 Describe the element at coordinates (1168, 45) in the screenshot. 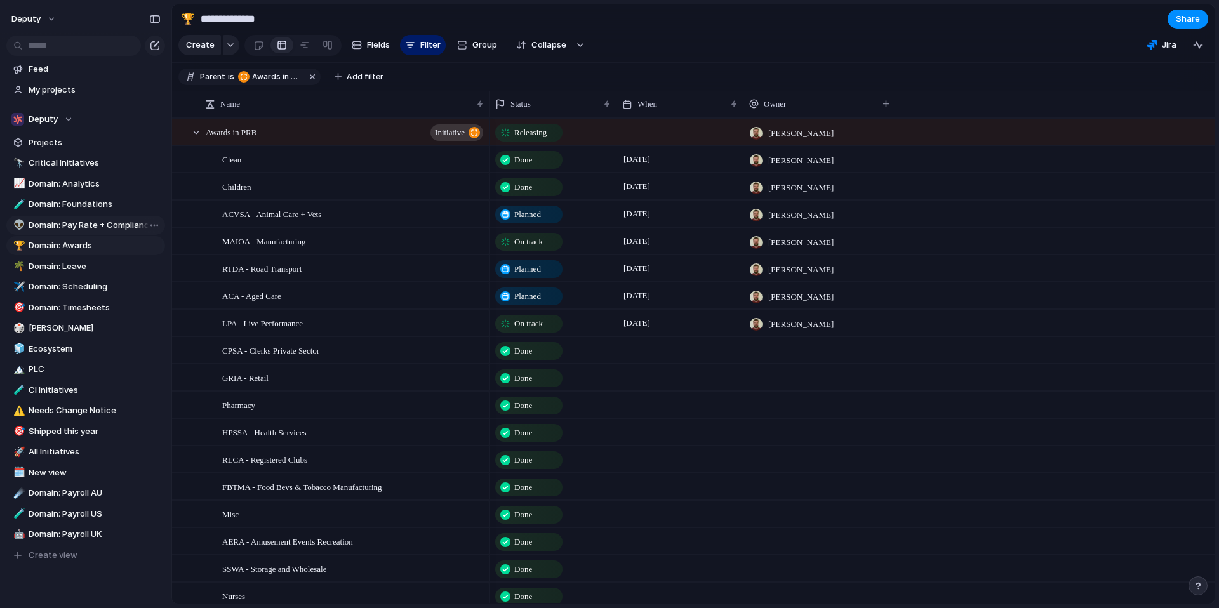

I see `span: Jira` at that location.